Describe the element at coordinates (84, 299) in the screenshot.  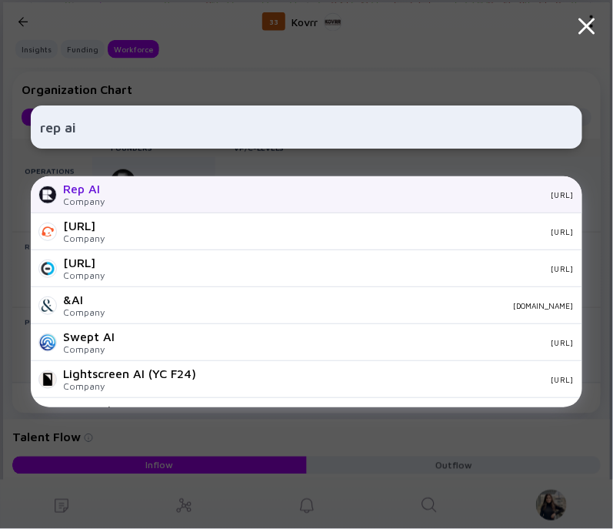
I see `div: &AI` at that location.